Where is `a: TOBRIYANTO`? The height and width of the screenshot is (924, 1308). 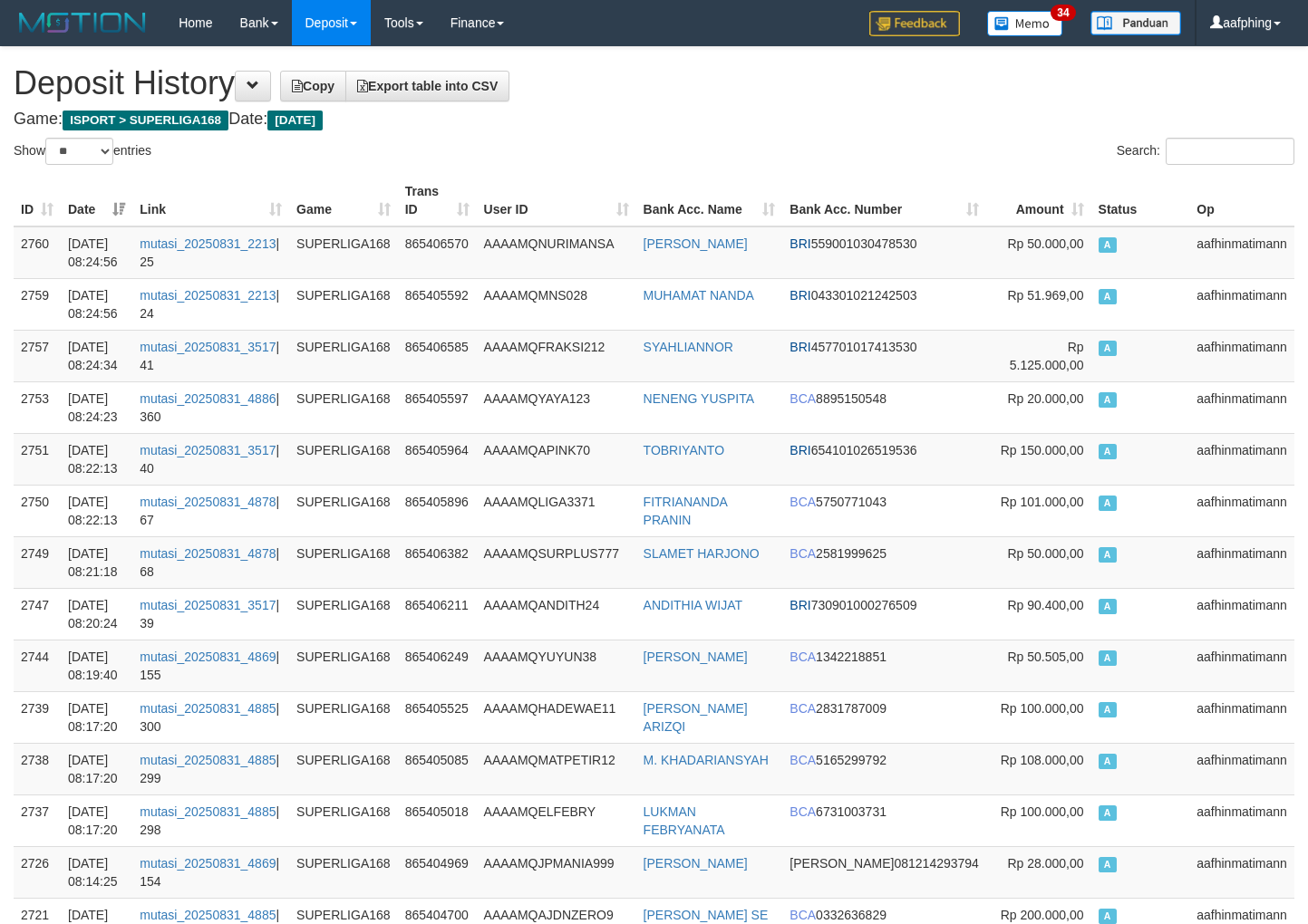 a: TOBRIYANTO is located at coordinates (683, 450).